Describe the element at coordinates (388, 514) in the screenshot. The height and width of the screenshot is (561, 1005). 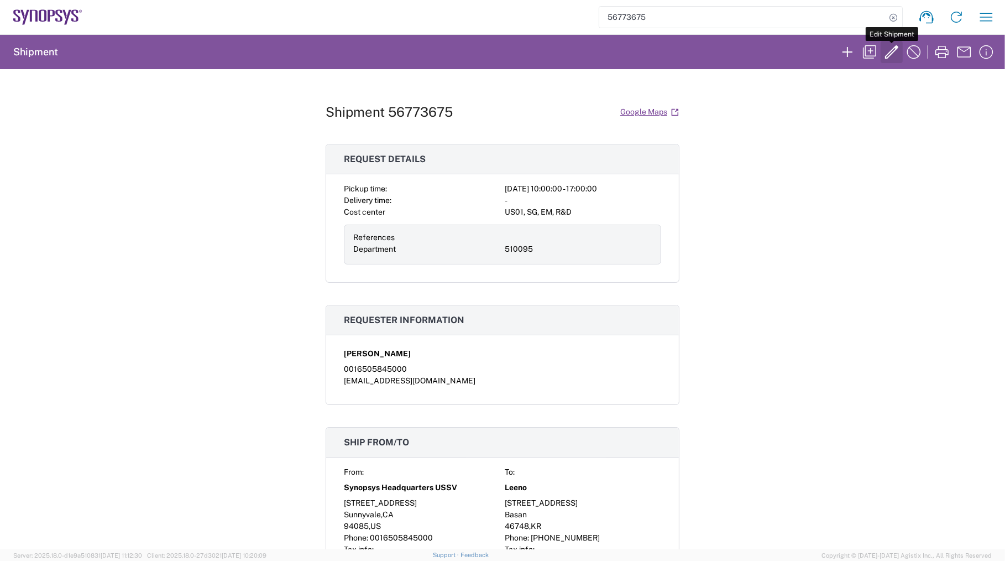
I see `span: CA` at that location.